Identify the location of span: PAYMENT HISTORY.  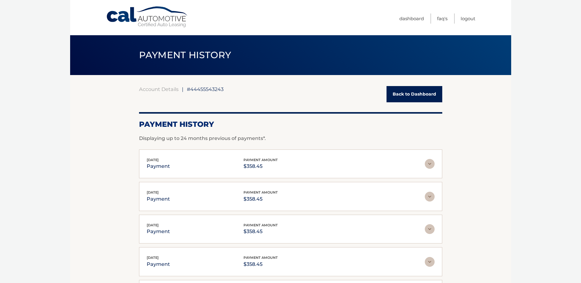
(185, 55).